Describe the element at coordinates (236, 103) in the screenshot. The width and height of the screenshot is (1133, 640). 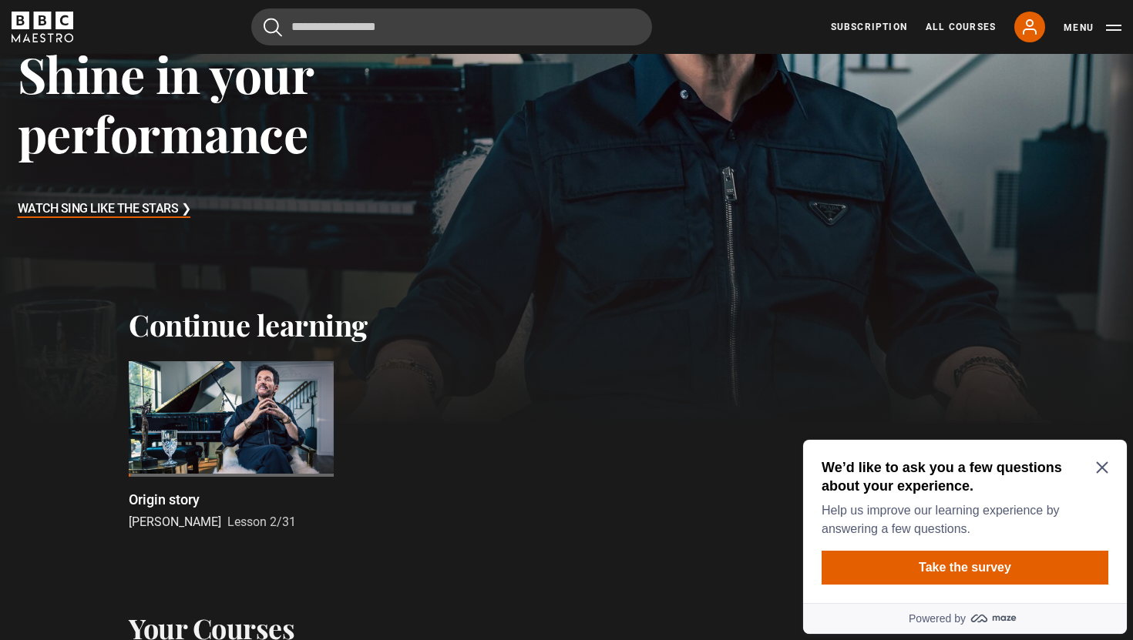
I see `h3: Shine in your performance` at that location.